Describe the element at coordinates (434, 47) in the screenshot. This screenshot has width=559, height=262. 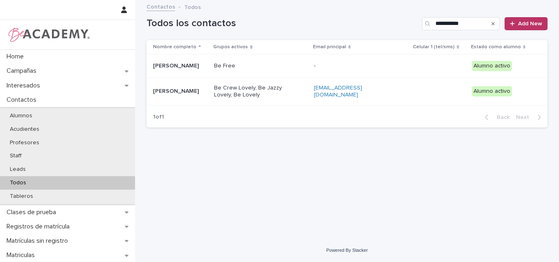
I see `p: Celular 1 (tel/sms)` at that location.